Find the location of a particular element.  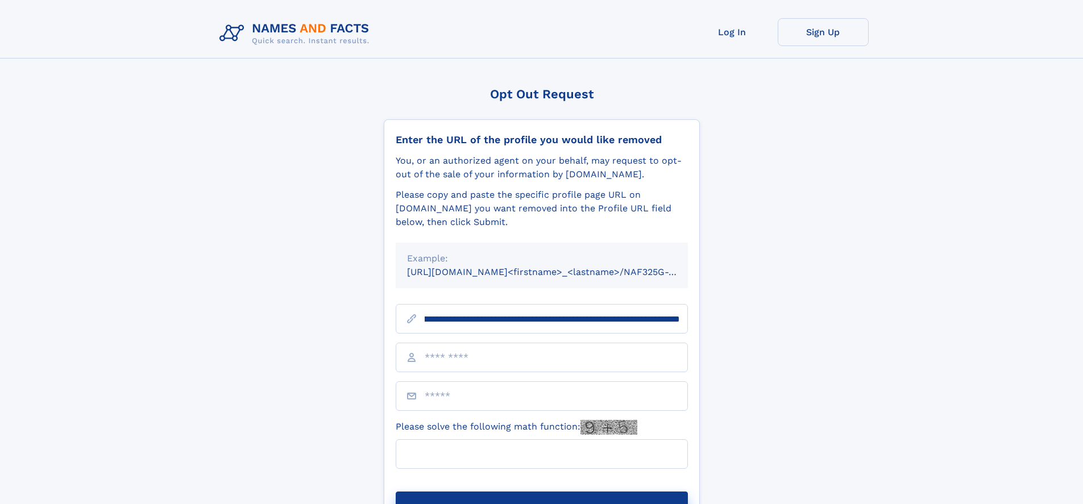

div: Example: is located at coordinates (542, 259).